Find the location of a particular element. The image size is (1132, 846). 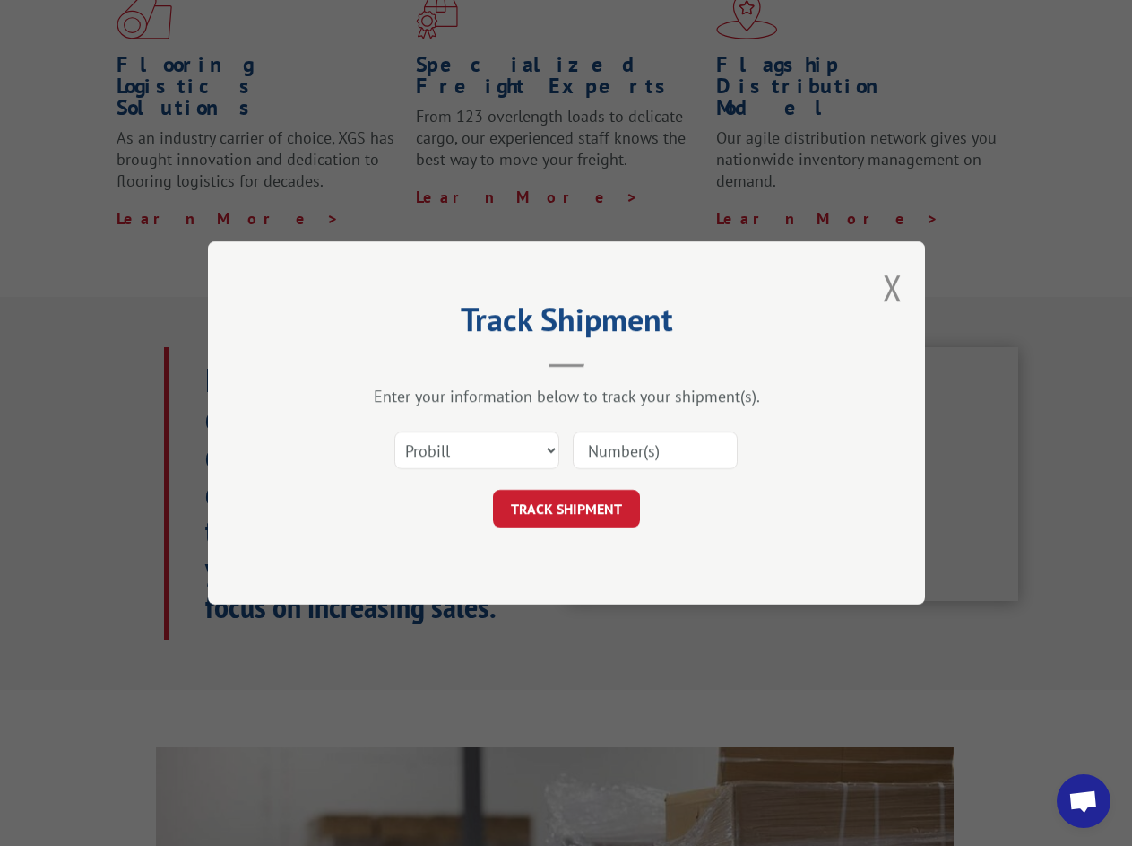

h2: Track Shipment is located at coordinates (567, 324).